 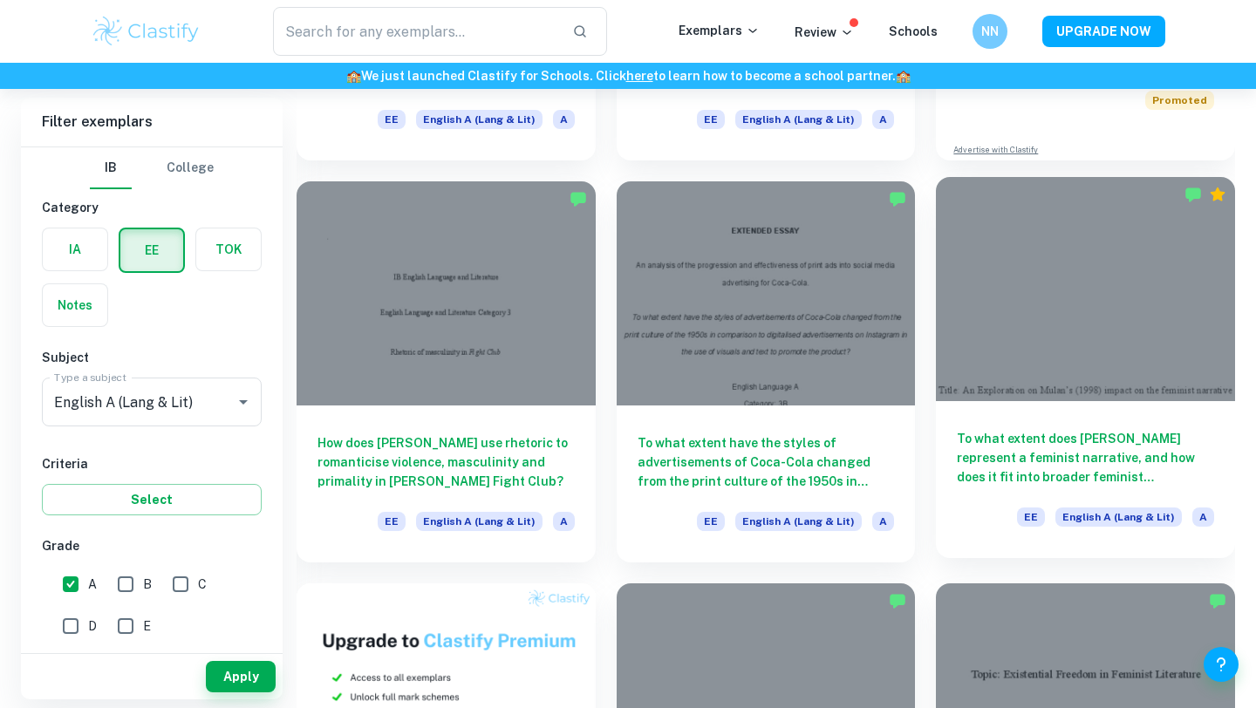 What do you see at coordinates (628, 76) in the screenshot?
I see `h6: We just launched Clastify for Schools. Click to learn how to become a school partner.` at bounding box center [628, 76].